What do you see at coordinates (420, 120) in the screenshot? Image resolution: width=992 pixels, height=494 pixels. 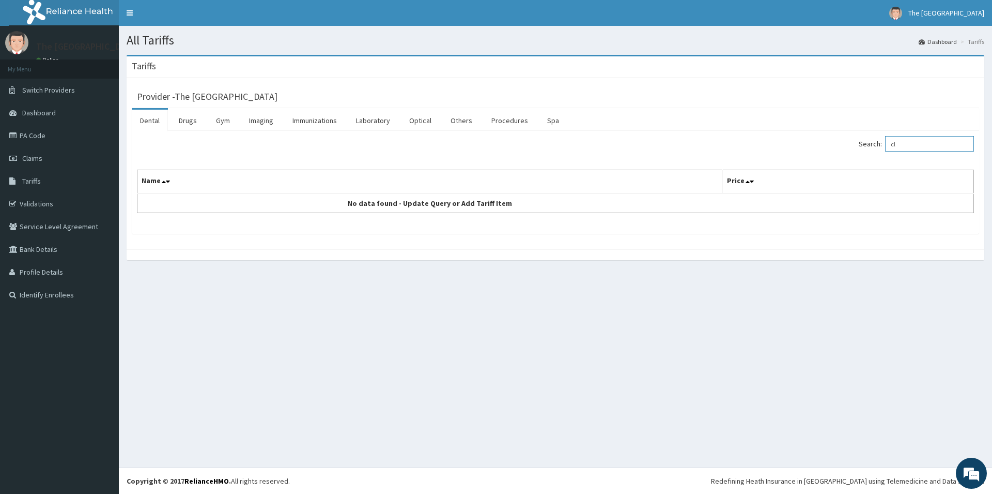 I see `a: Optical` at bounding box center [420, 120].